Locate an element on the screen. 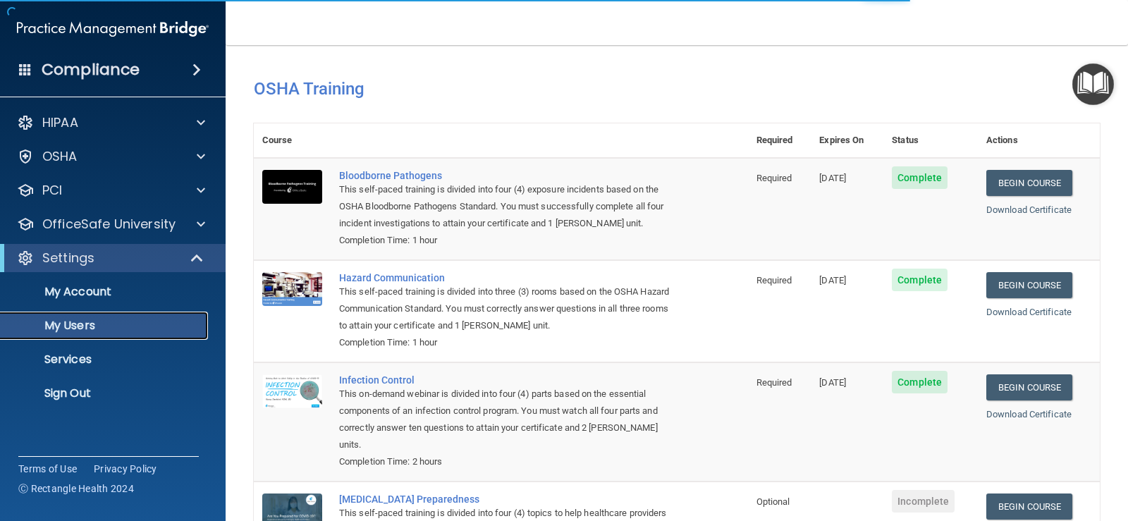  span: Optional is located at coordinates (773, 501).